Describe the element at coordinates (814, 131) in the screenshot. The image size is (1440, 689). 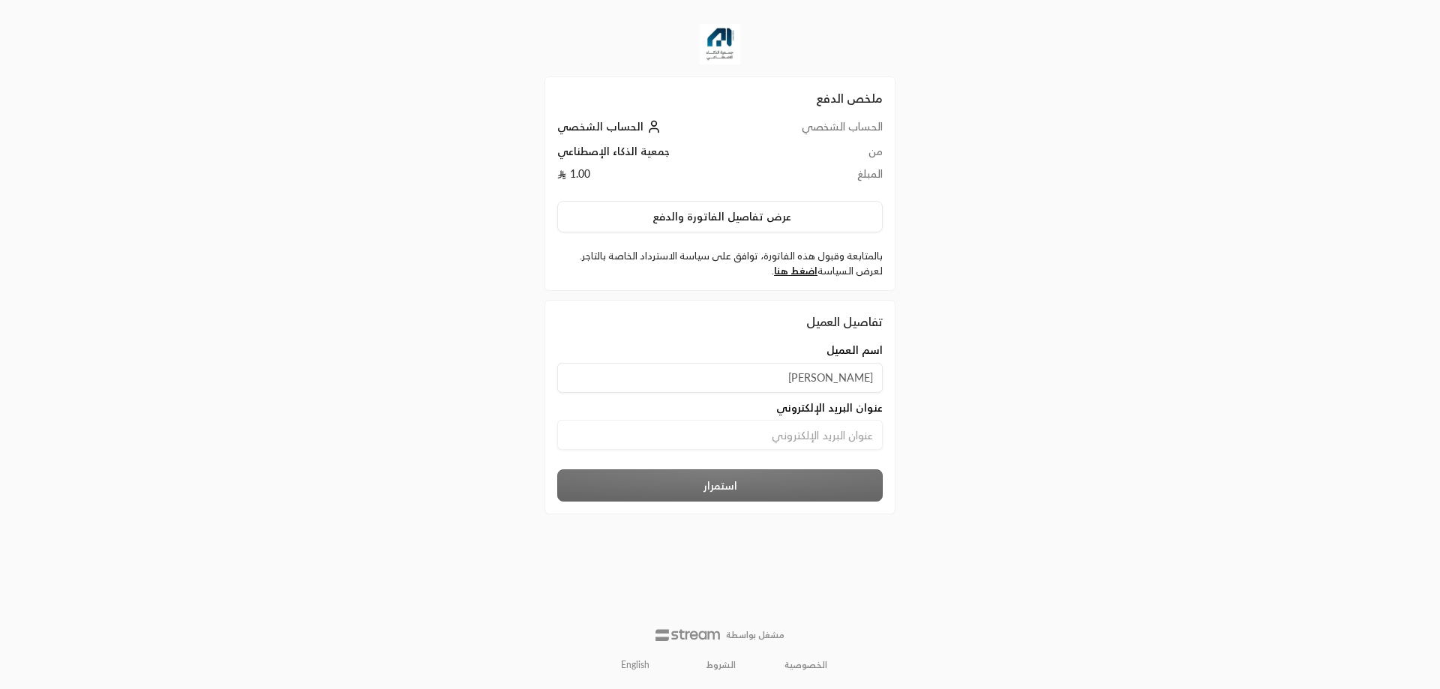
I see `td: الحساب الشخصي` at that location.